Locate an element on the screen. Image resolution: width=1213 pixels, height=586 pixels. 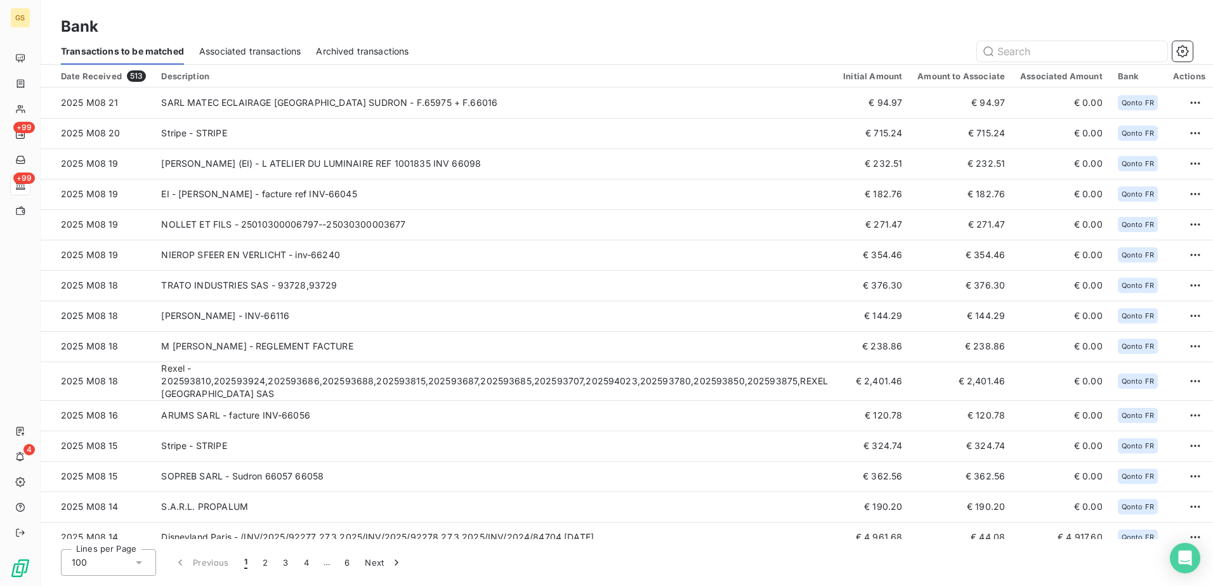
h3: Bank is located at coordinates (80, 27).